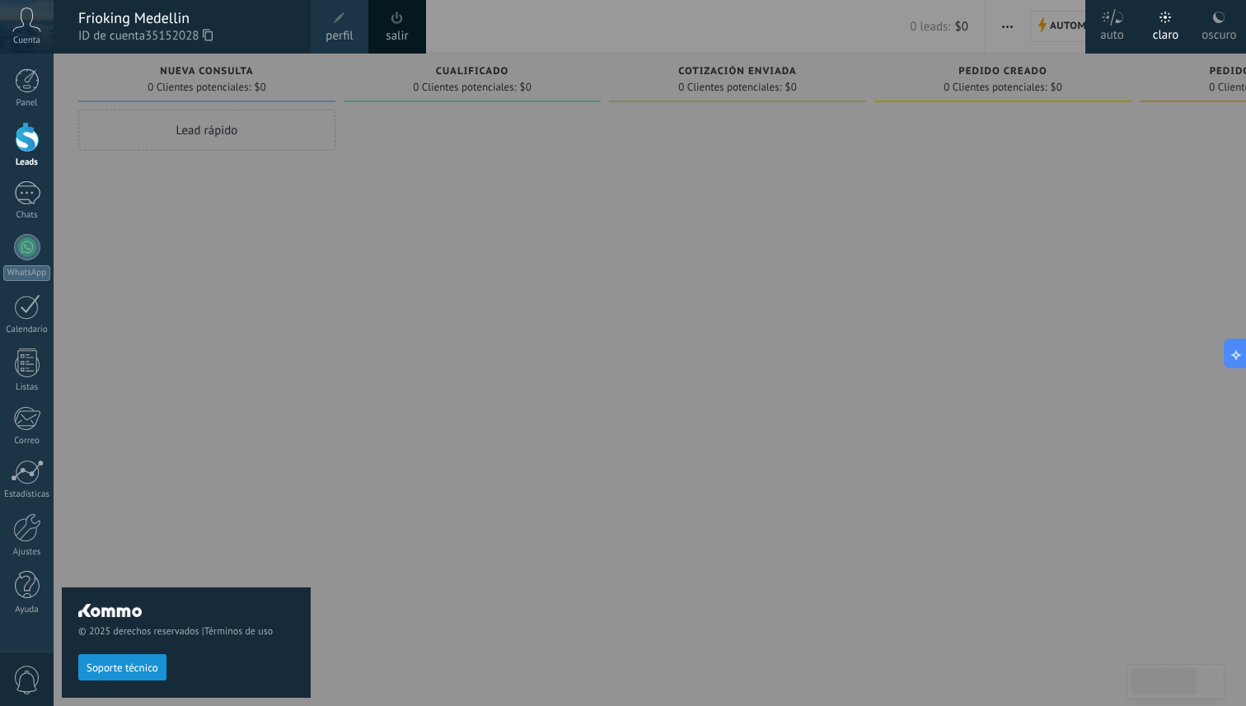  What do you see at coordinates (27, 103) in the screenshot?
I see `div: Panel` at bounding box center [27, 103].